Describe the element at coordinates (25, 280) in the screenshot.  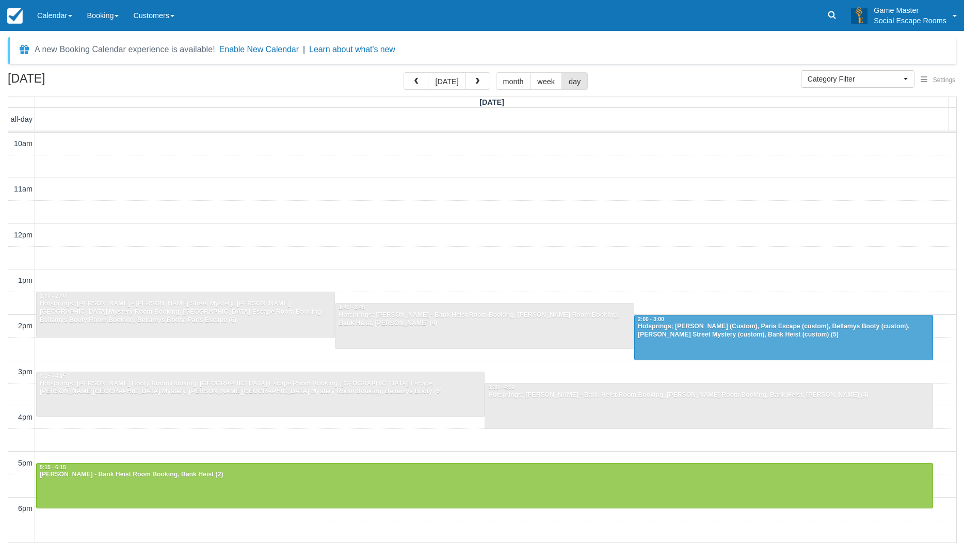
I see `span: 1pm` at that location.